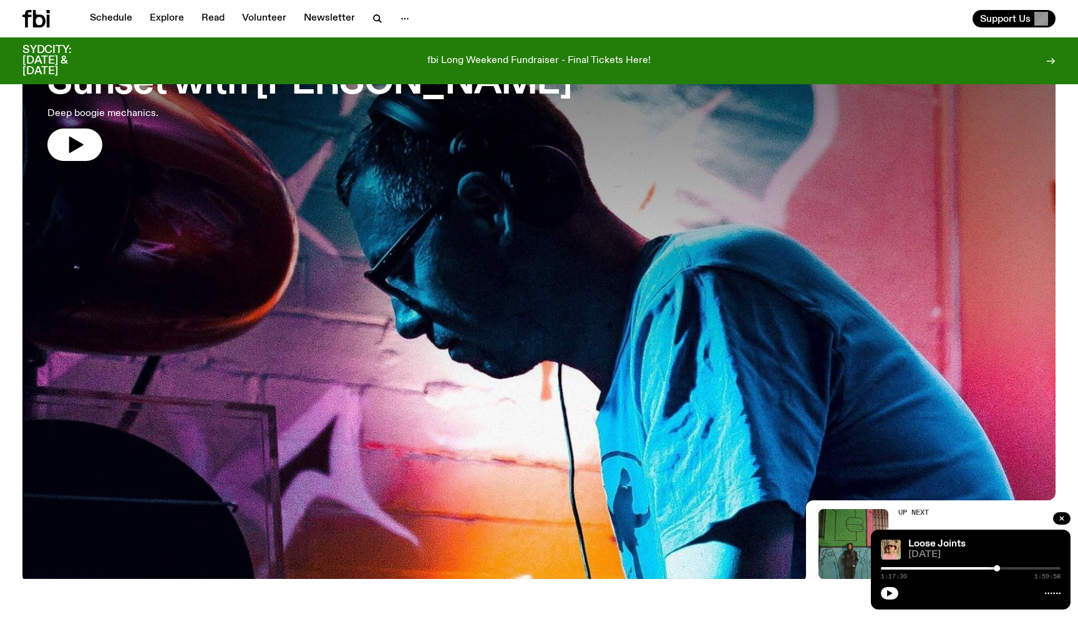 The width and height of the screenshot is (1078, 617). Describe the element at coordinates (891, 550) in the screenshot. I see `a: Tyson stands in front of a paperbark tree wearing orange sunglasses, a suede bucket hat and a pin...` at that location.